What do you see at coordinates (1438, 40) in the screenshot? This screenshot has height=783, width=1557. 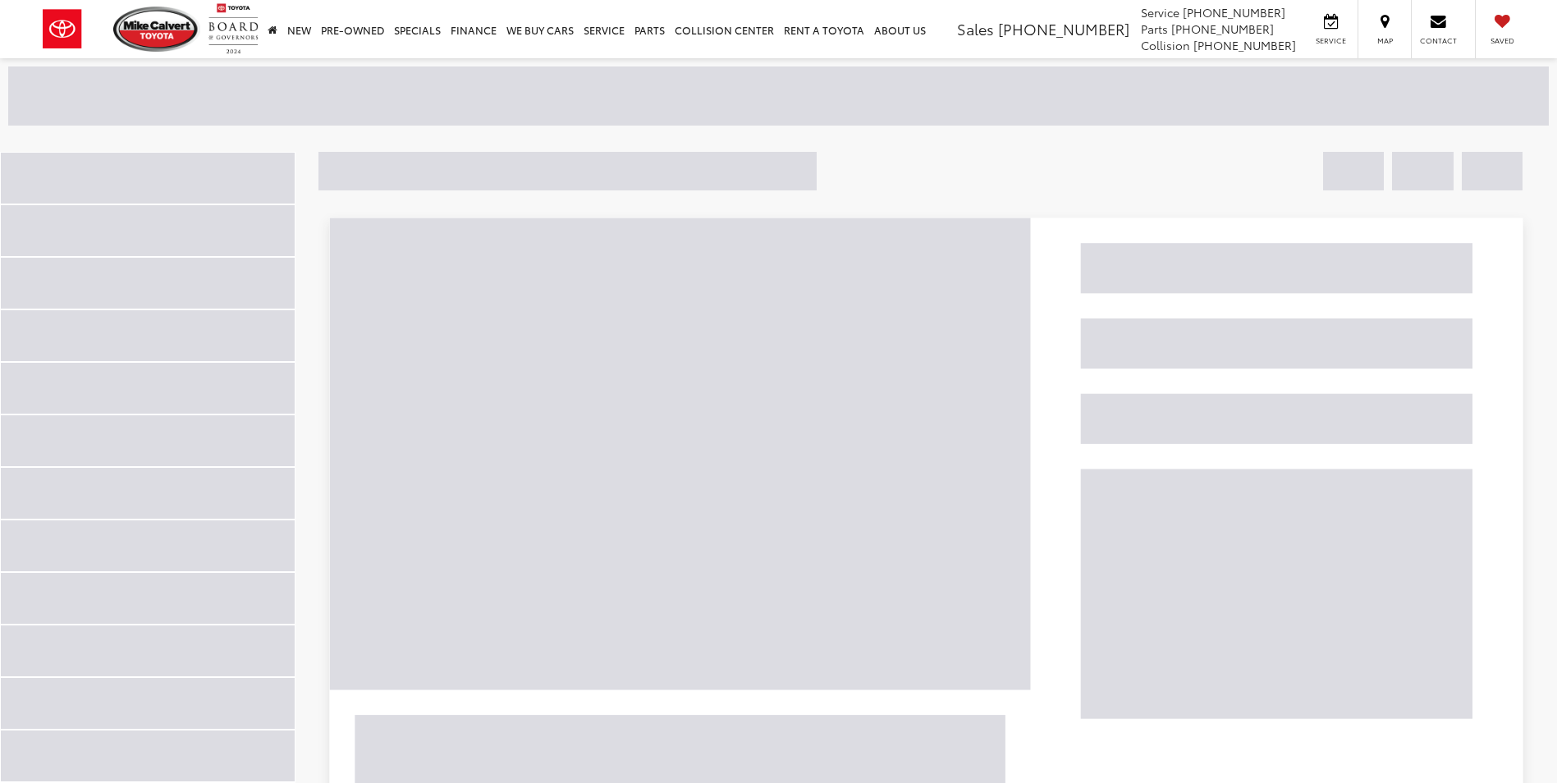 I see `span: Contact` at bounding box center [1438, 40].